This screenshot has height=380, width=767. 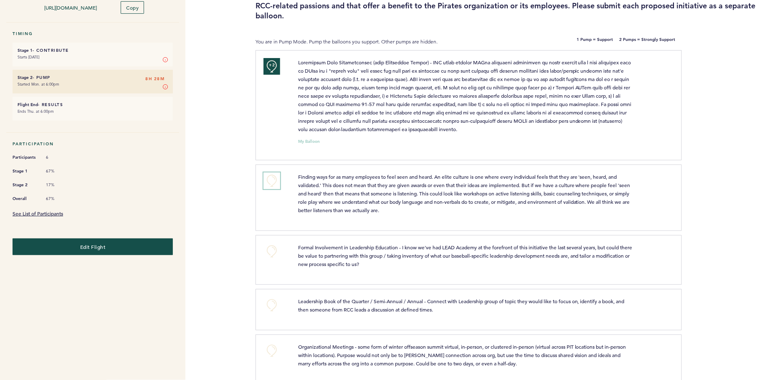 What do you see at coordinates (25, 171) in the screenshot?
I see `span: Stage 1` at bounding box center [25, 171].